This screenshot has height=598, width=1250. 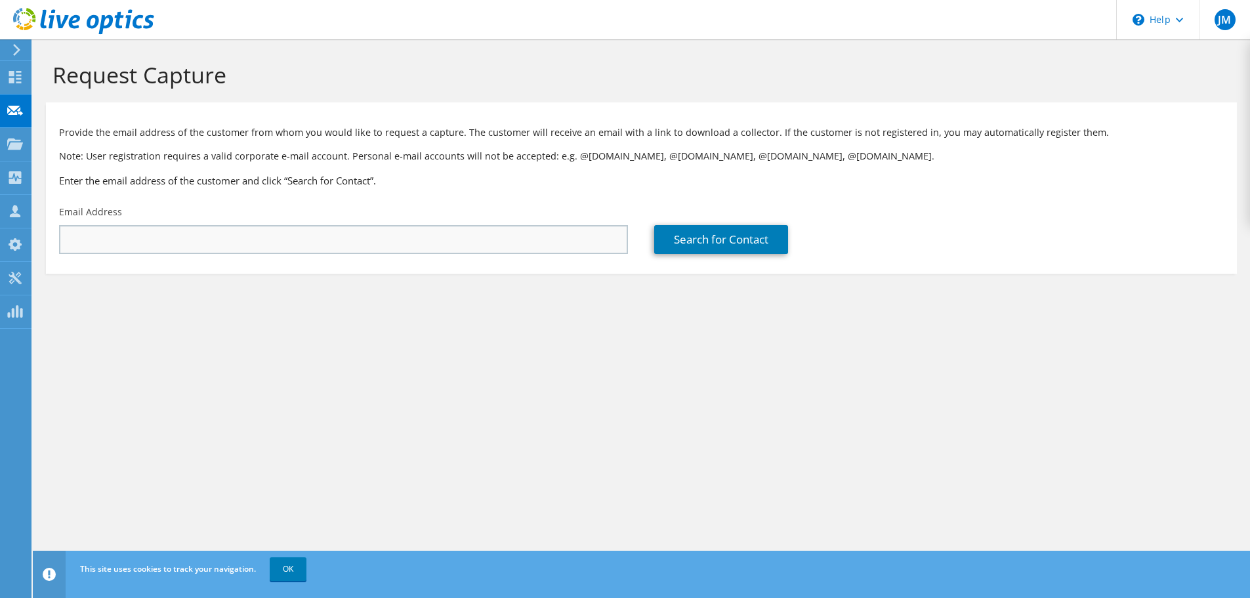 What do you see at coordinates (641, 156) in the screenshot?
I see `p: Note: User registration requires a valid corporate e-mail account. Personal e-mail accounts will ...` at bounding box center [641, 156].